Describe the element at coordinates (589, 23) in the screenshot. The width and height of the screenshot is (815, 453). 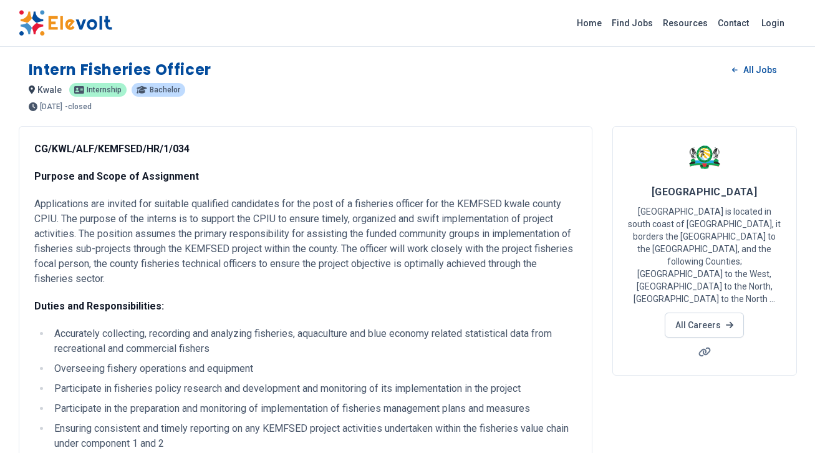
I see `a: Home` at that location.